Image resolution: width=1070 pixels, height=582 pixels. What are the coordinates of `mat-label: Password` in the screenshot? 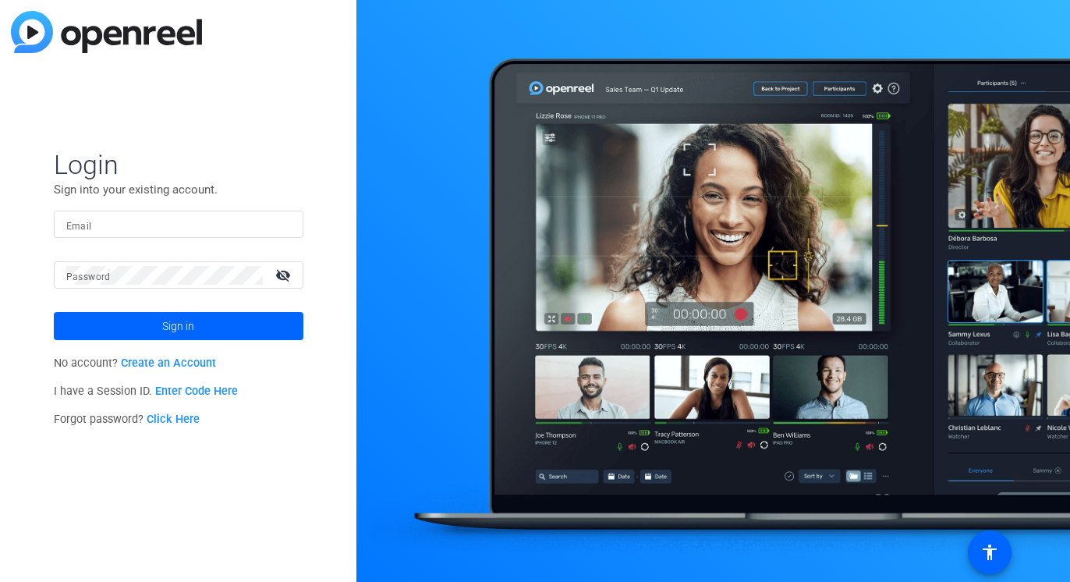 It's located at (88, 277).